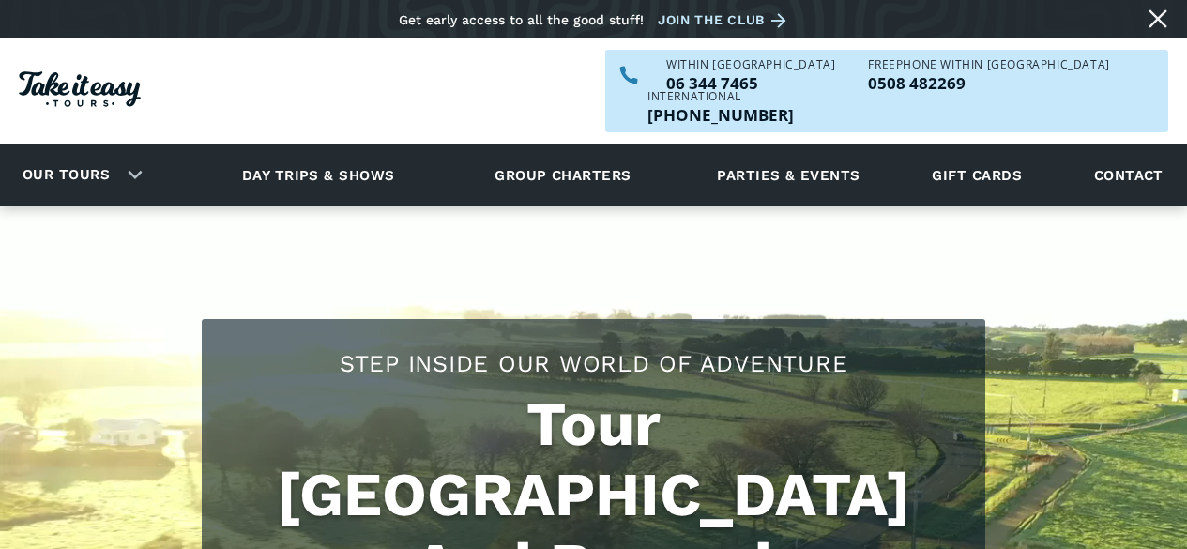 This screenshot has height=549, width=1187. Describe the element at coordinates (318, 175) in the screenshot. I see `a: Day trips & shows` at that location.